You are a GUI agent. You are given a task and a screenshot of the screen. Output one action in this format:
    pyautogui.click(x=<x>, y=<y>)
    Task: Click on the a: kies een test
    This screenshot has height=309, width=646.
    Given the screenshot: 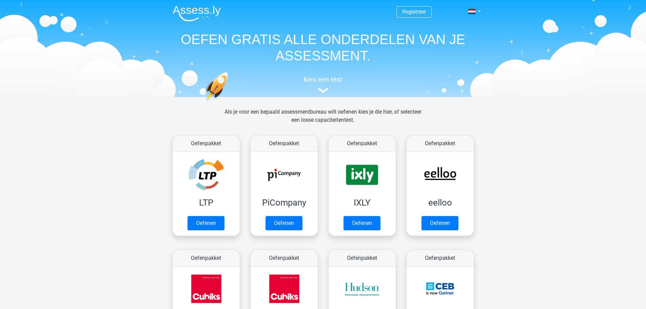 What is the action you would take?
    pyautogui.click(x=323, y=84)
    